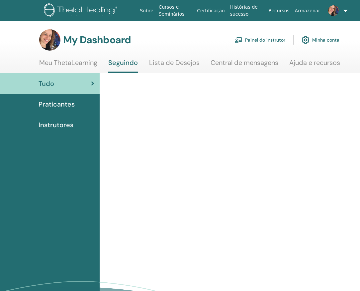 Image resolution: width=360 pixels, height=291 pixels. Describe the element at coordinates (306, 40) in the screenshot. I see `img: cog.svg` at that location.